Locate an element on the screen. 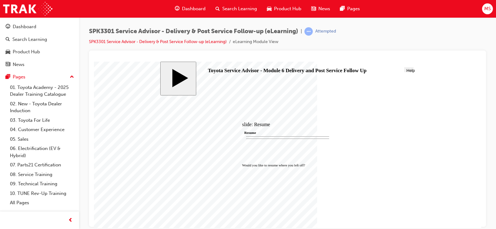 This screenshot has width=496, height=229. span: up-icon is located at coordinates (72, 77).